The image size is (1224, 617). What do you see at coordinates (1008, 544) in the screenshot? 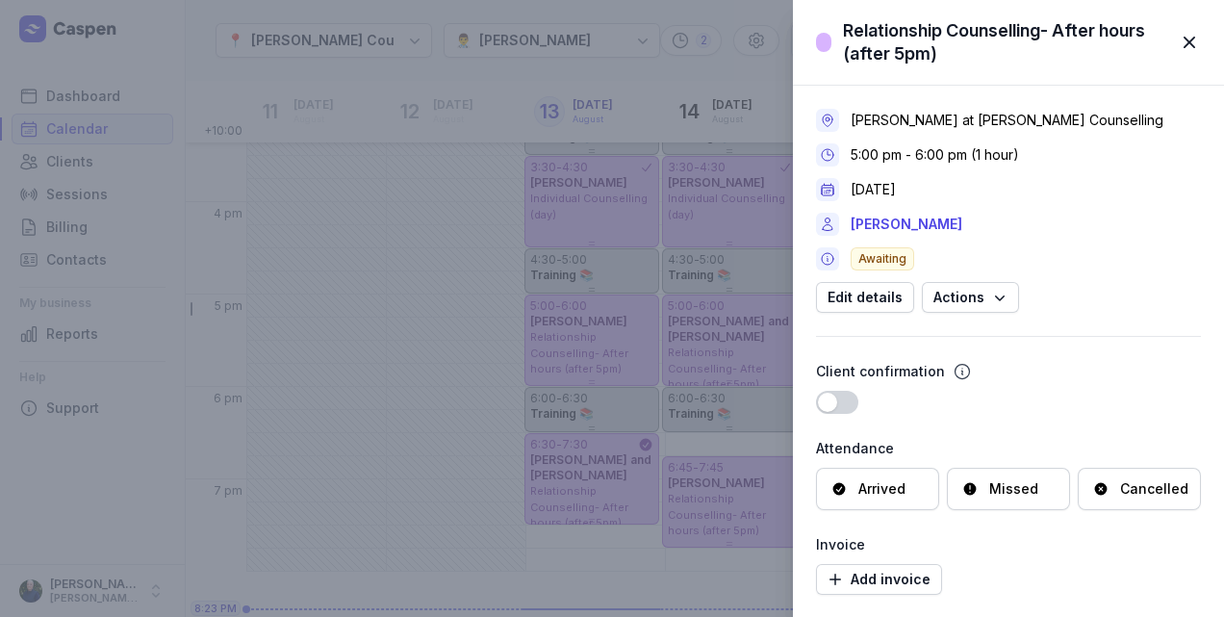
I see `div: Invoice` at bounding box center [1008, 544].